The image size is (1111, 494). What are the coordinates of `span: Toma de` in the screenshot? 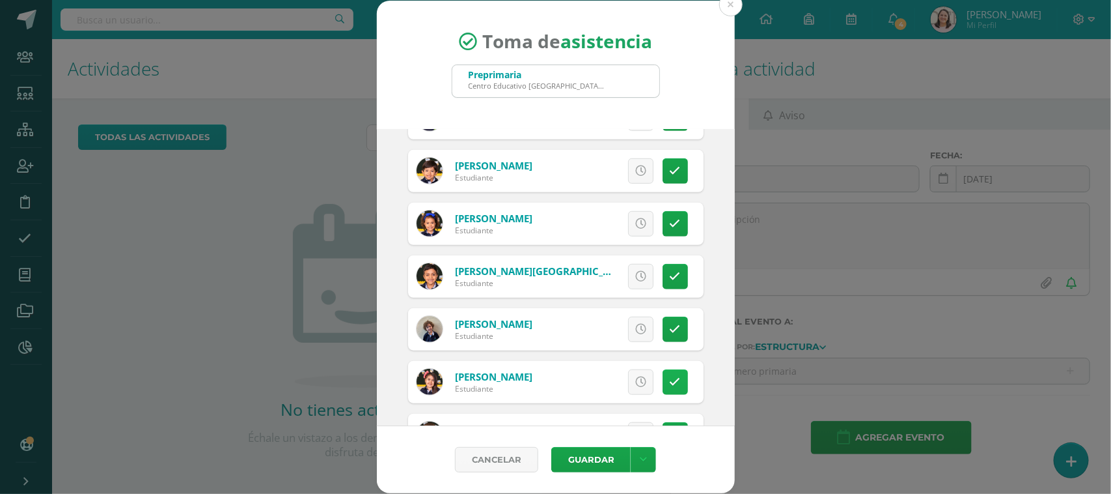 It's located at (567, 42).